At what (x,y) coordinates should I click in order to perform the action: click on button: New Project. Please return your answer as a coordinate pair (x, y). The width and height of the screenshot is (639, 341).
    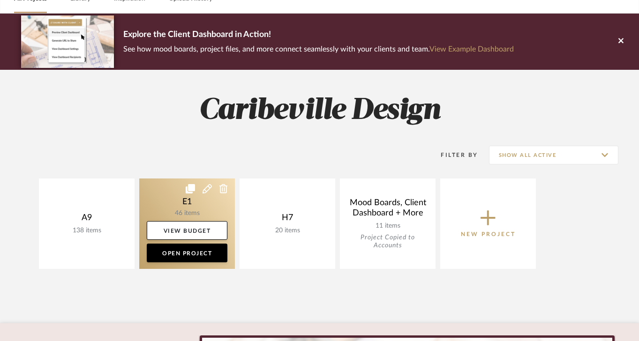
    Looking at the image, I should click on (488, 224).